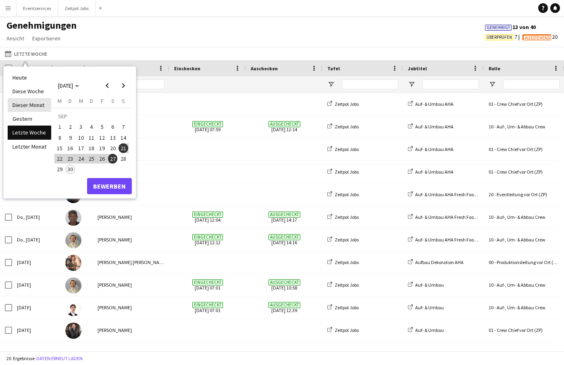  What do you see at coordinates (123, 138) in the screenshot?
I see `button: 14-09-2025` at bounding box center [123, 138].